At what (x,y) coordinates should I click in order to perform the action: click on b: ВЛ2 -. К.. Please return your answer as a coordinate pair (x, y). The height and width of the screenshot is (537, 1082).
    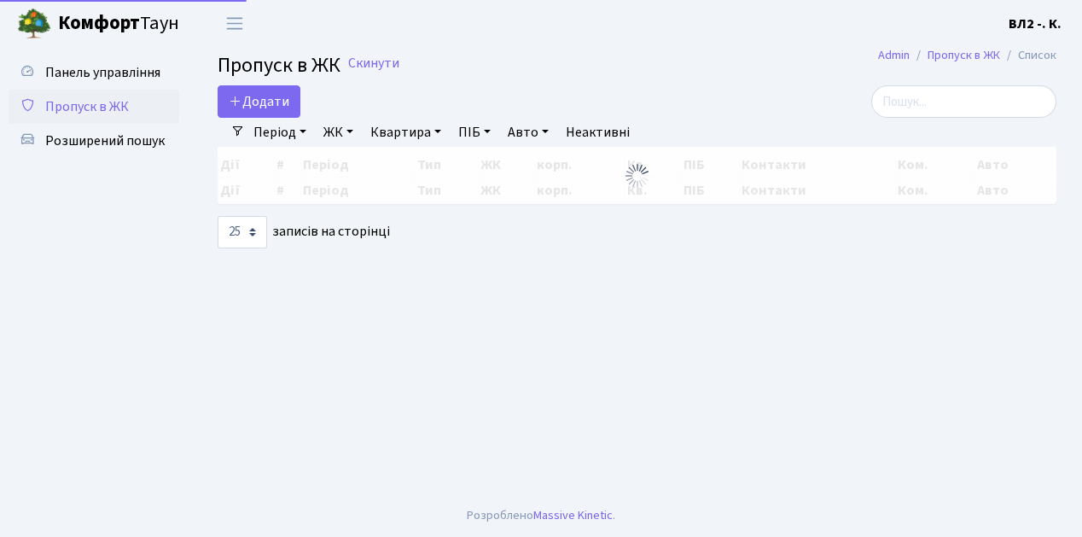
    Looking at the image, I should click on (1035, 24).